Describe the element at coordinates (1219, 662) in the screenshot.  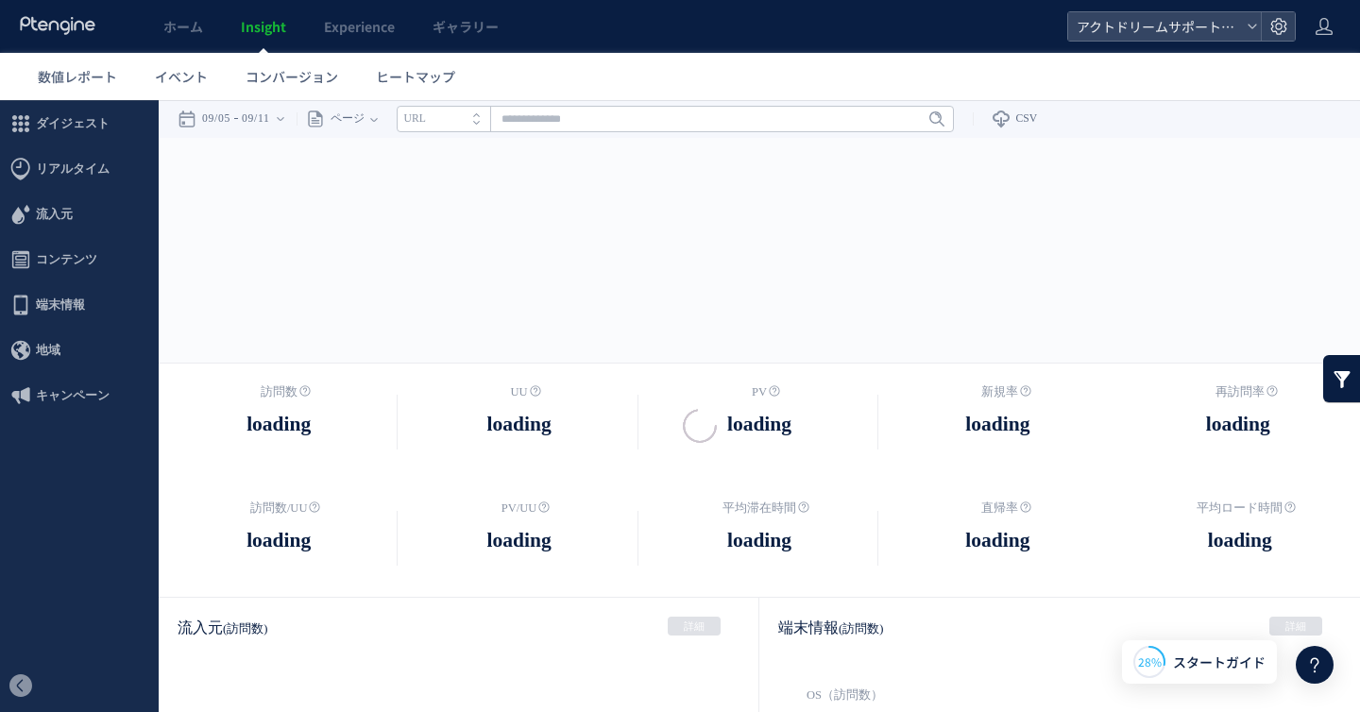
I see `span: スタートガイド` at that location.